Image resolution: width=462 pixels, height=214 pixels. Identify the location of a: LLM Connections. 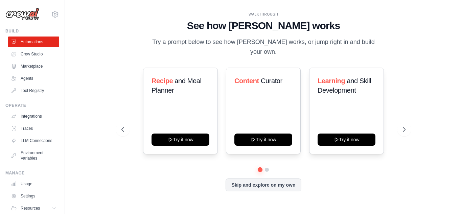
(34, 141).